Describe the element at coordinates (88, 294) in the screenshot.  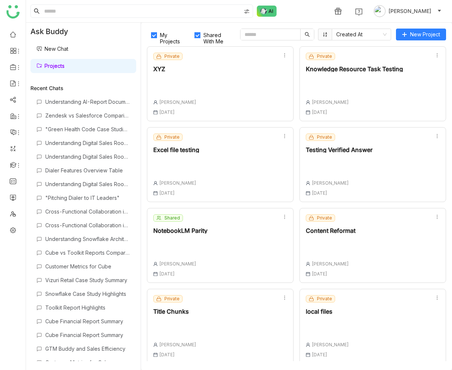
I see `div: Snowflake Case Study Highlights` at that location.